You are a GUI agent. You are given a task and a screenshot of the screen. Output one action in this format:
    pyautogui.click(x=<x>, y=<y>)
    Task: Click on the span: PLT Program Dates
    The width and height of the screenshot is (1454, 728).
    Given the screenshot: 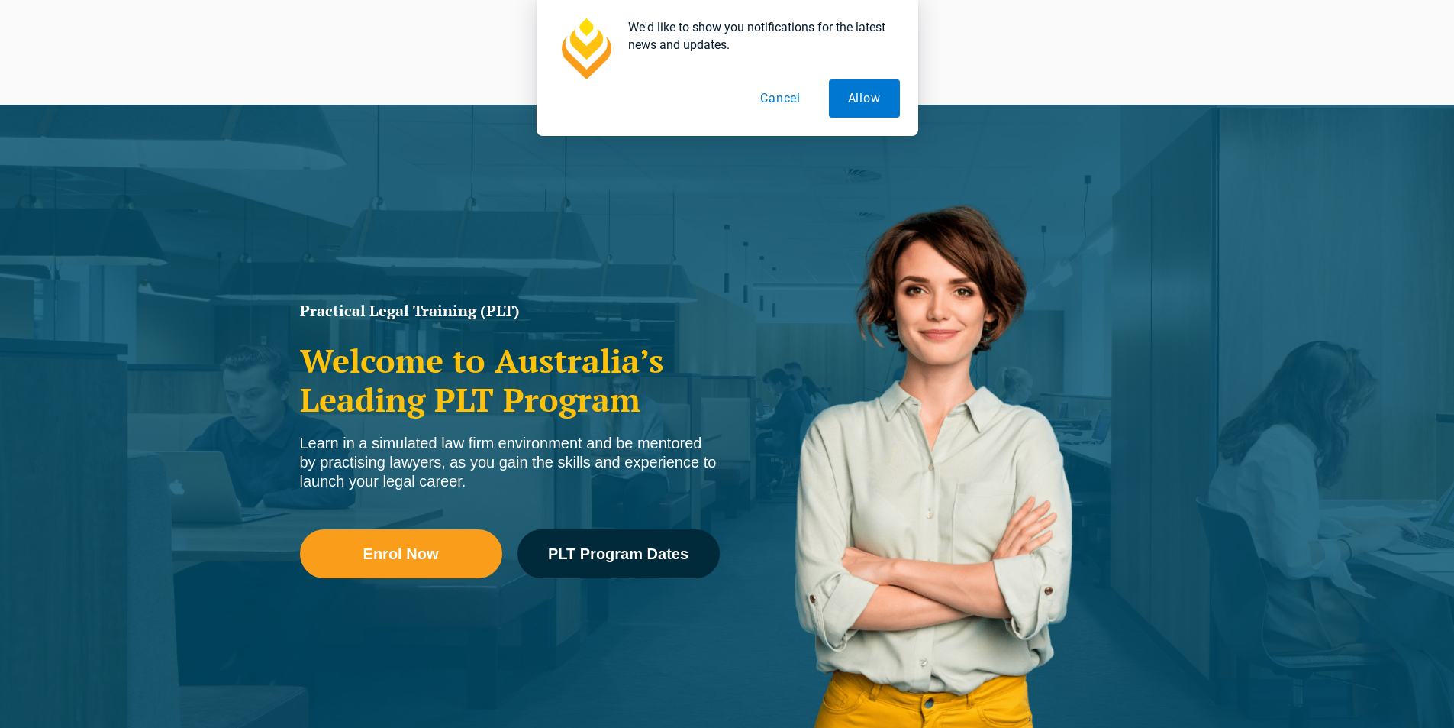 What is the action you would take?
    pyautogui.click(x=618, y=553)
    